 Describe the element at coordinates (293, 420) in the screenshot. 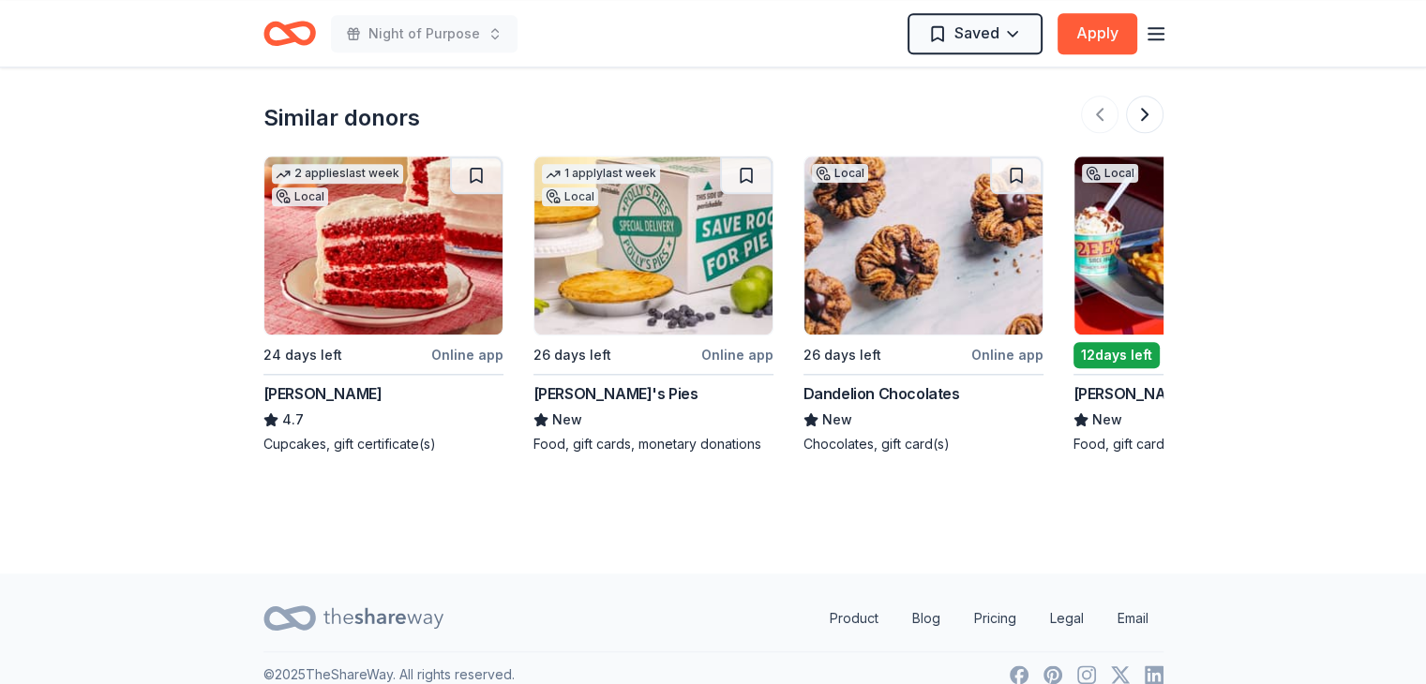

I see `span: 4.7` at that location.